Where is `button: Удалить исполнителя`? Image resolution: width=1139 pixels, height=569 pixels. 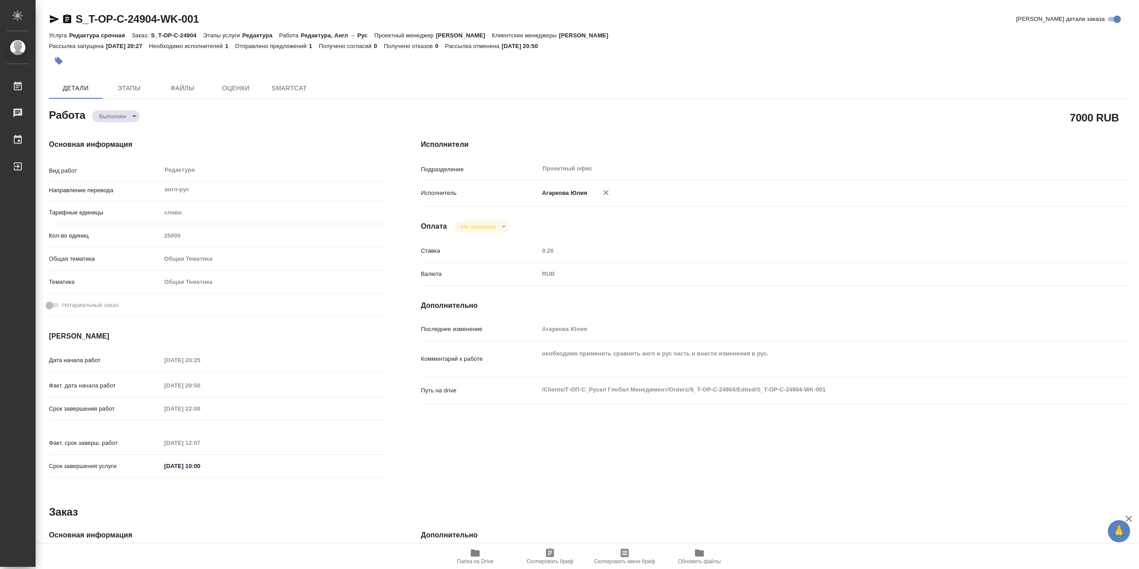
button: Удалить исполнителя is located at coordinates (606, 193).